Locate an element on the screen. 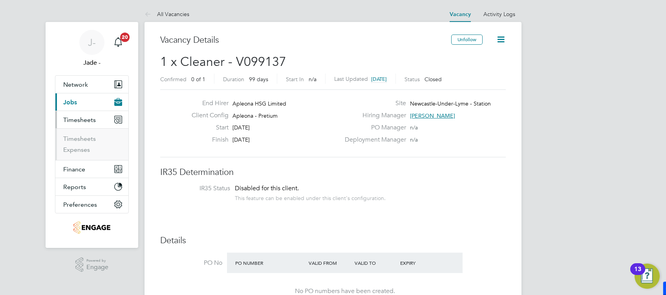 The height and width of the screenshot is (295, 666). div: Valid From is located at coordinates (329, 263).